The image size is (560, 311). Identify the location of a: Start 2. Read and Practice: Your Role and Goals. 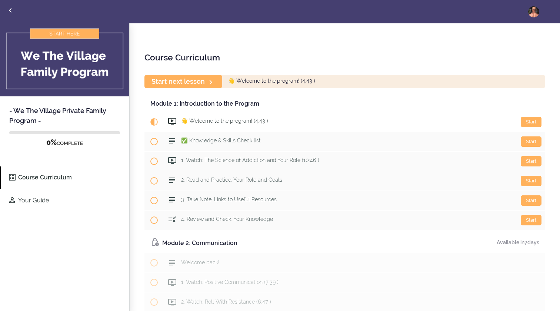
(345, 181).